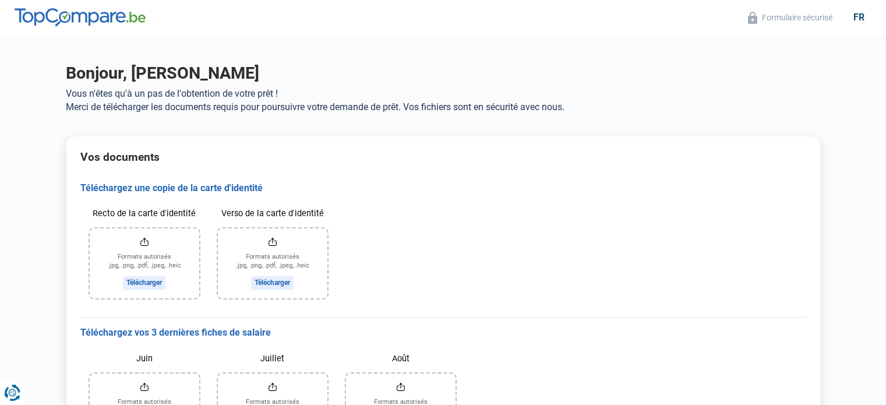 The width and height of the screenshot is (886, 405). What do you see at coordinates (443, 188) in the screenshot?
I see `h3: Téléchargez une copie de la carte d'identité` at bounding box center [443, 188].